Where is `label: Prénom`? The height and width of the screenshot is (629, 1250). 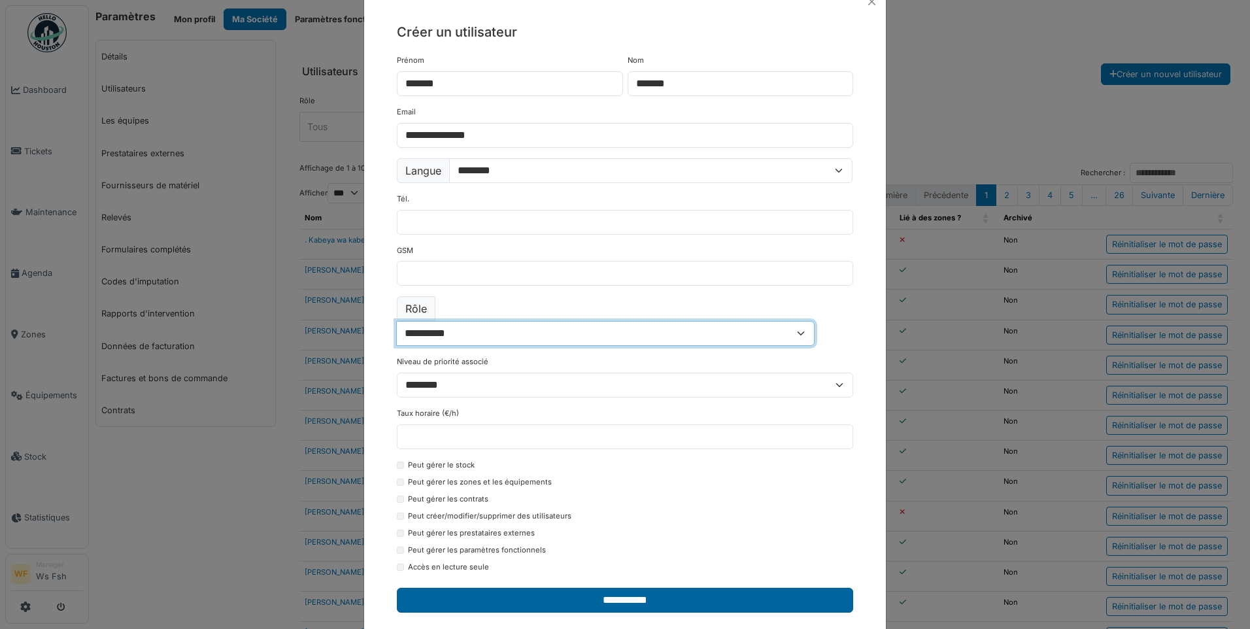
label: Prénom is located at coordinates (411, 60).